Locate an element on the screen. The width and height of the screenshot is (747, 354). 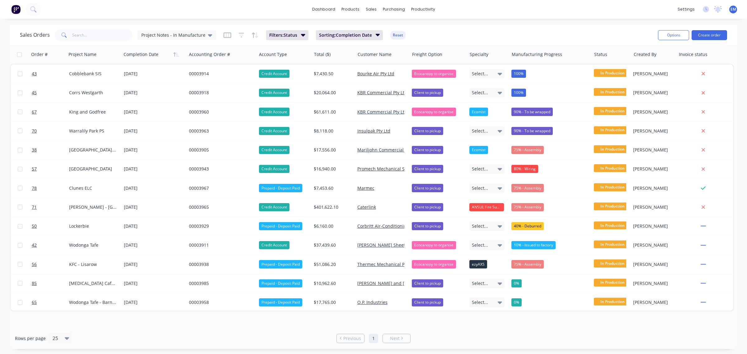
div: 00003967 is located at coordinates (220, 188).